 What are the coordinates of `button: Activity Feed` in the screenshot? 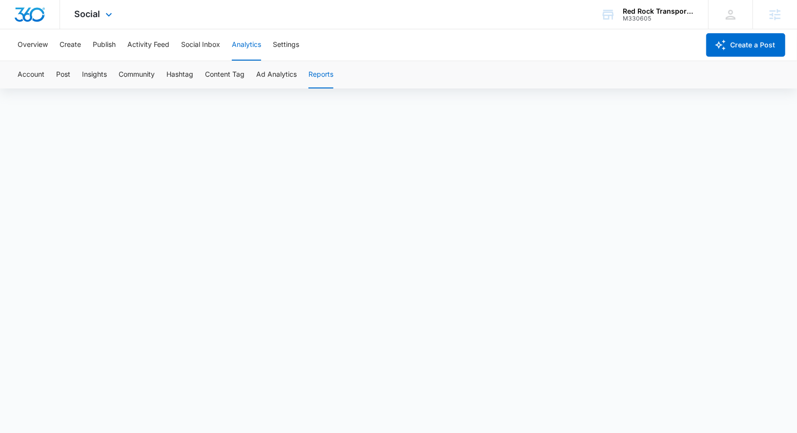 It's located at (148, 45).